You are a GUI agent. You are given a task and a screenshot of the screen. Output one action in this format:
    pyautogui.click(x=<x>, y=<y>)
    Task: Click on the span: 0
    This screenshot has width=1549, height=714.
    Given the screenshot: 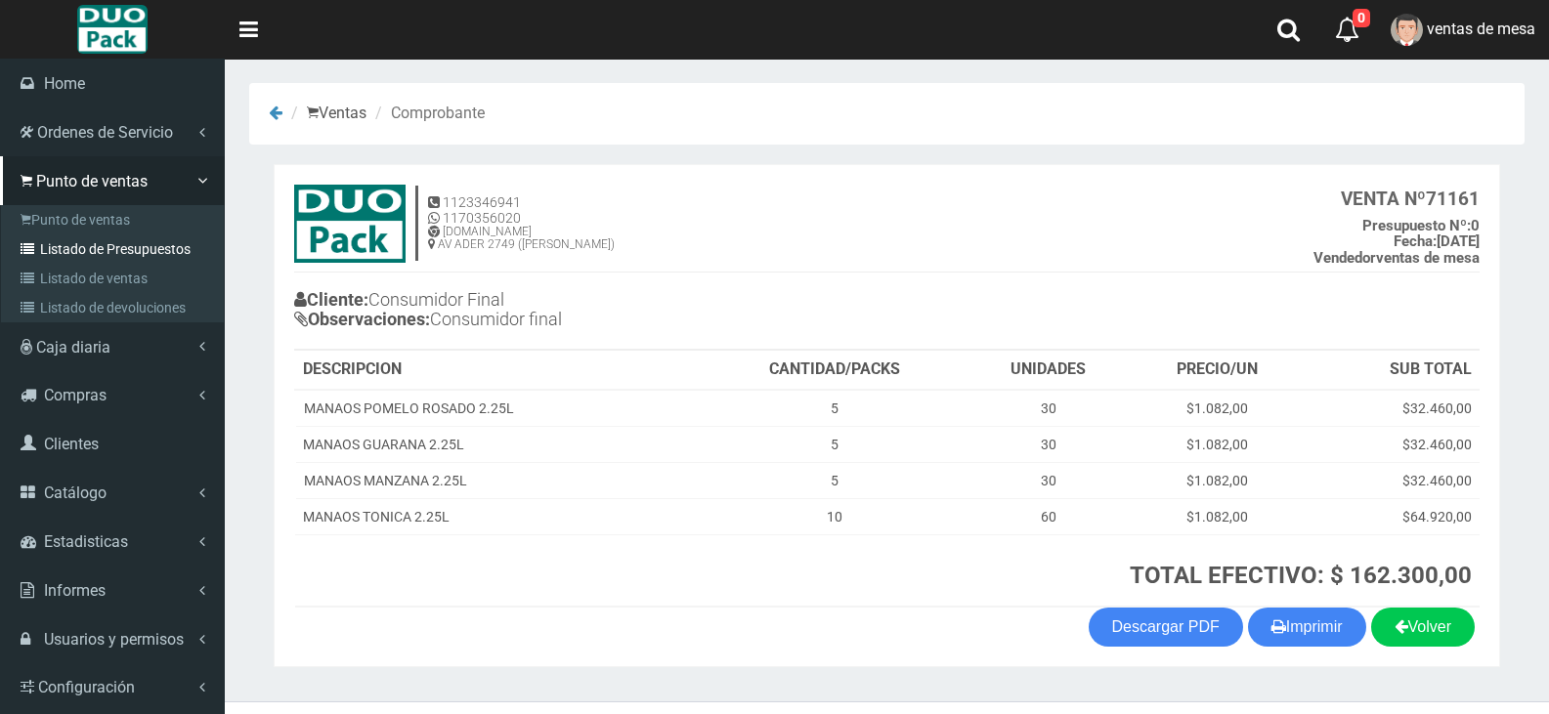 What is the action you would take?
    pyautogui.click(x=1361, y=18)
    